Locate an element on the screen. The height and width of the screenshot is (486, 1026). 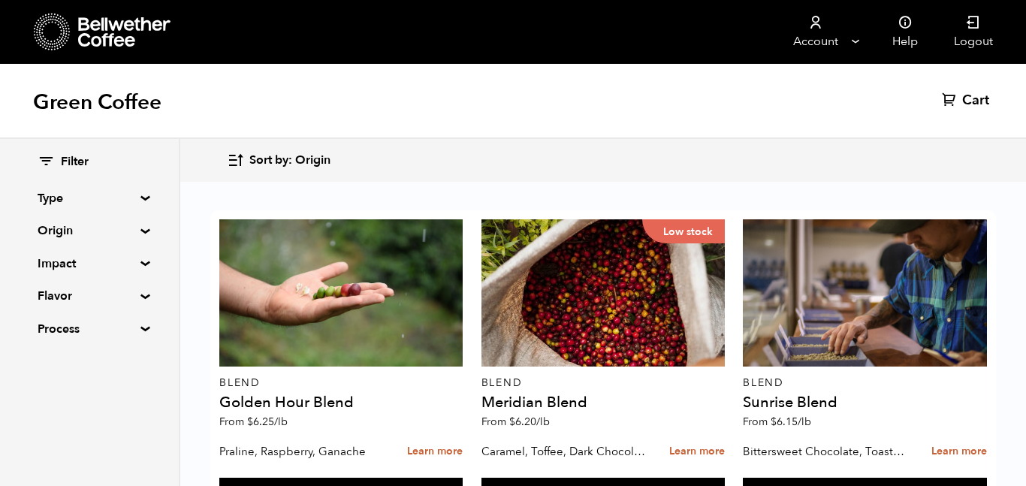
span: Sort by: Origin is located at coordinates (290, 161).